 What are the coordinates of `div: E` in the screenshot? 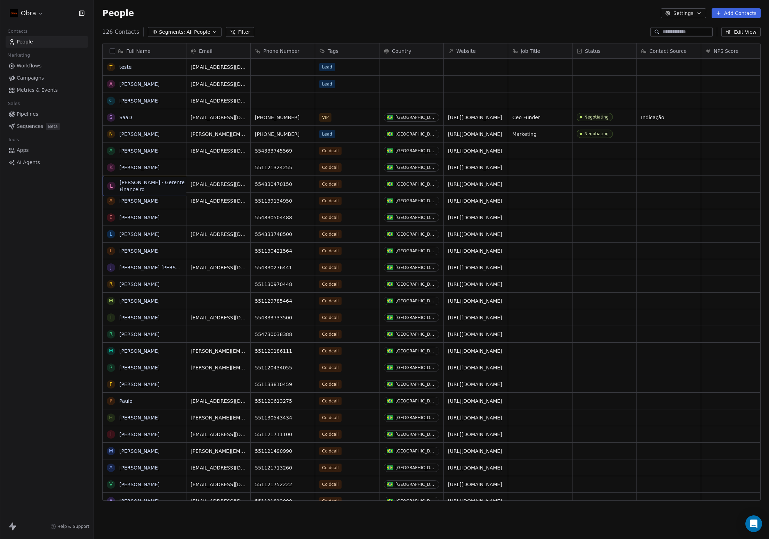 It's located at (111, 217).